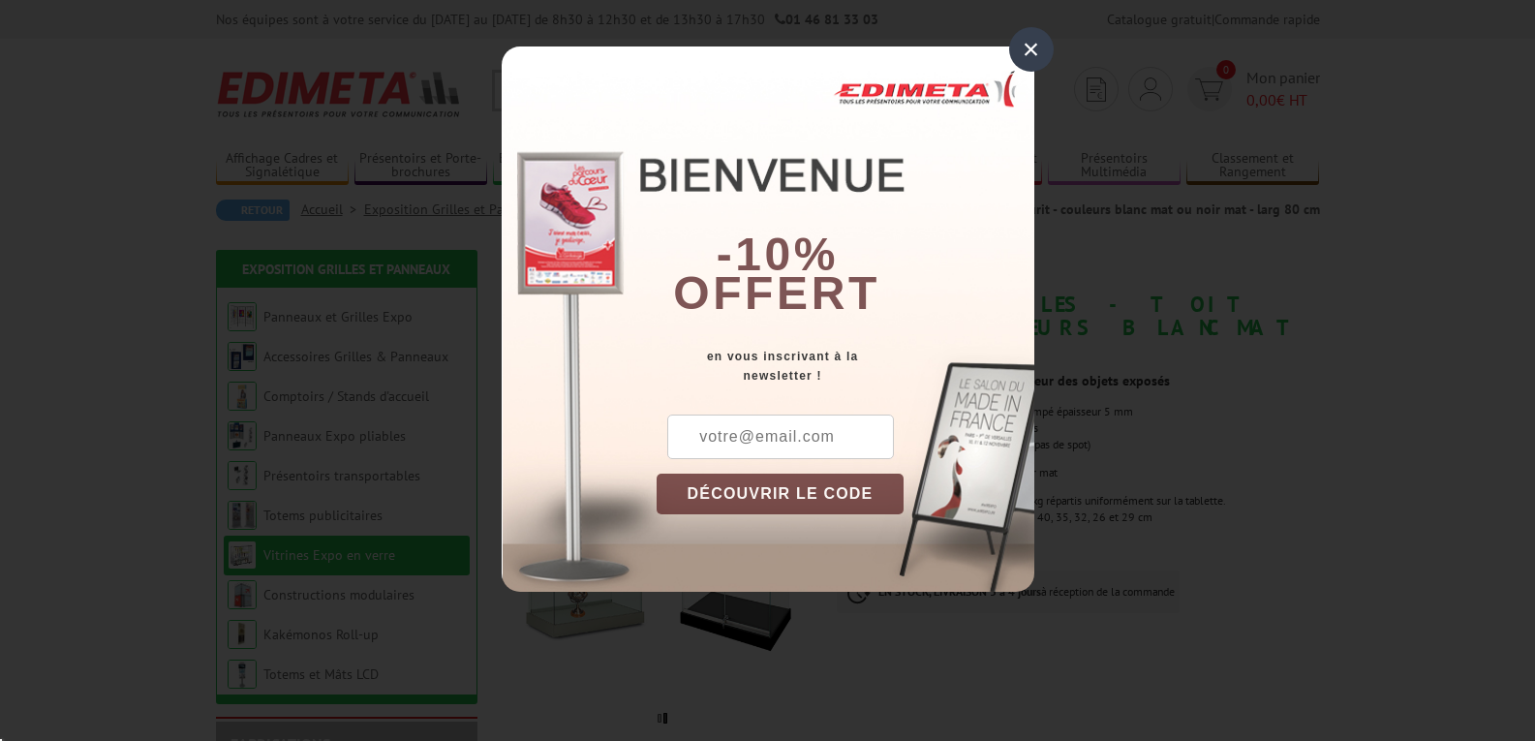 The width and height of the screenshot is (1535, 741). I want to click on input: votre@email.com, so click(781, 437).